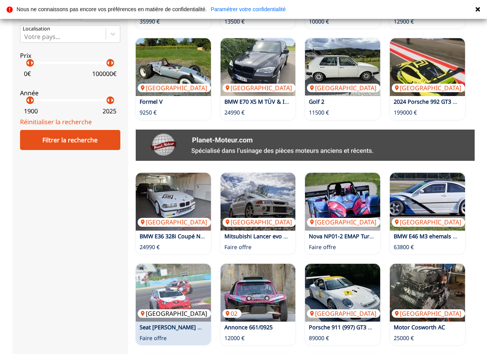 The height and width of the screenshot is (354, 487). I want to click on img: BMW E36 328i Coupé Neuaufbau DMSB Wagenpass OMP Zelle, so click(173, 202).